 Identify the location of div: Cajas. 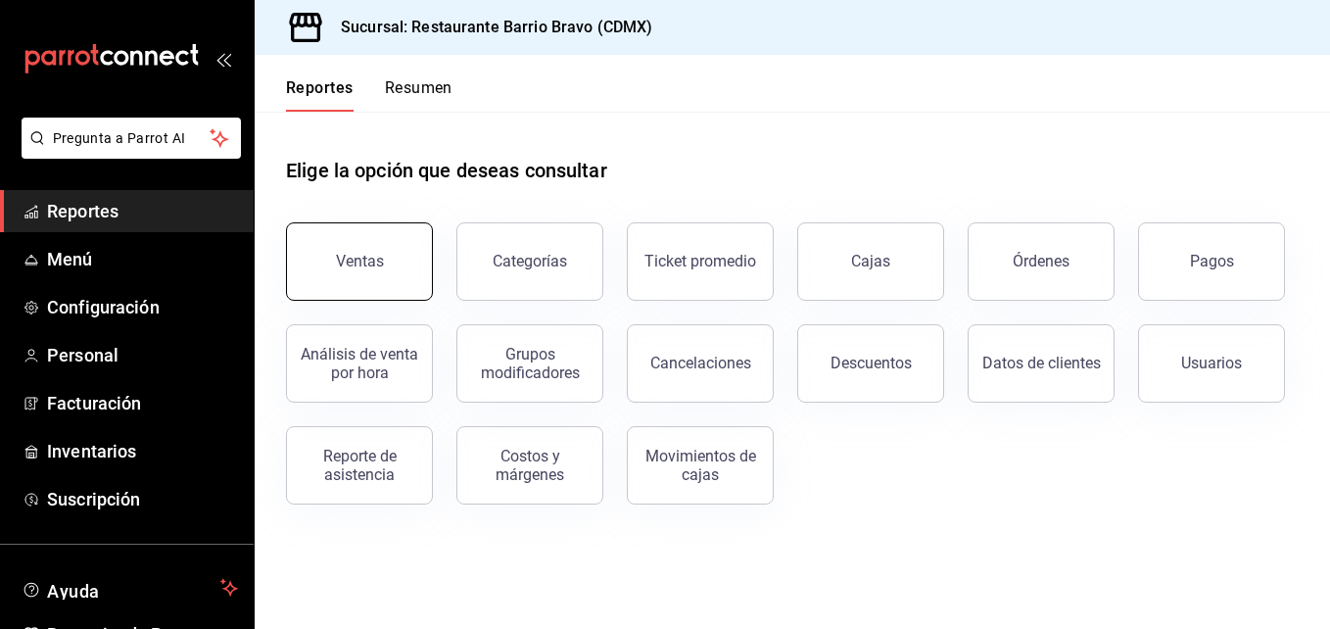
(871, 261).